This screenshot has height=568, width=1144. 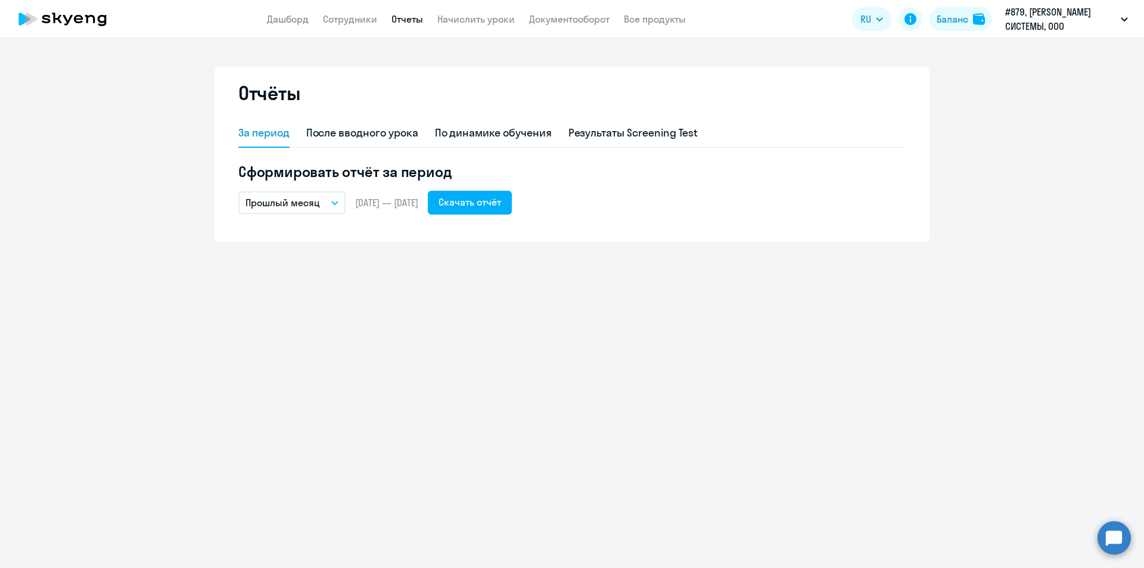 What do you see at coordinates (470, 203) in the screenshot?
I see `button: Скачать отчёт` at bounding box center [470, 203].